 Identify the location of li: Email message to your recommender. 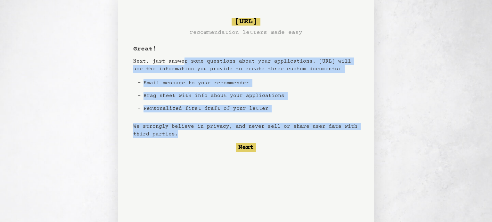
(214, 83).